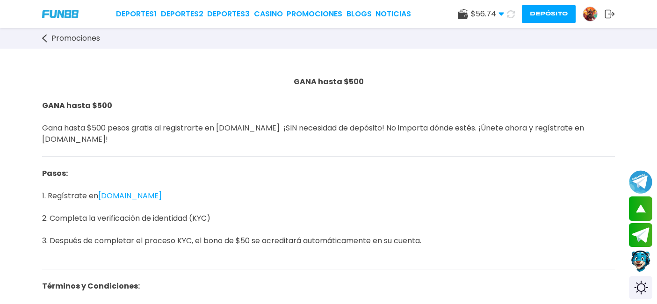 The image size is (657, 304). I want to click on div: Switch theme, so click(641, 288).